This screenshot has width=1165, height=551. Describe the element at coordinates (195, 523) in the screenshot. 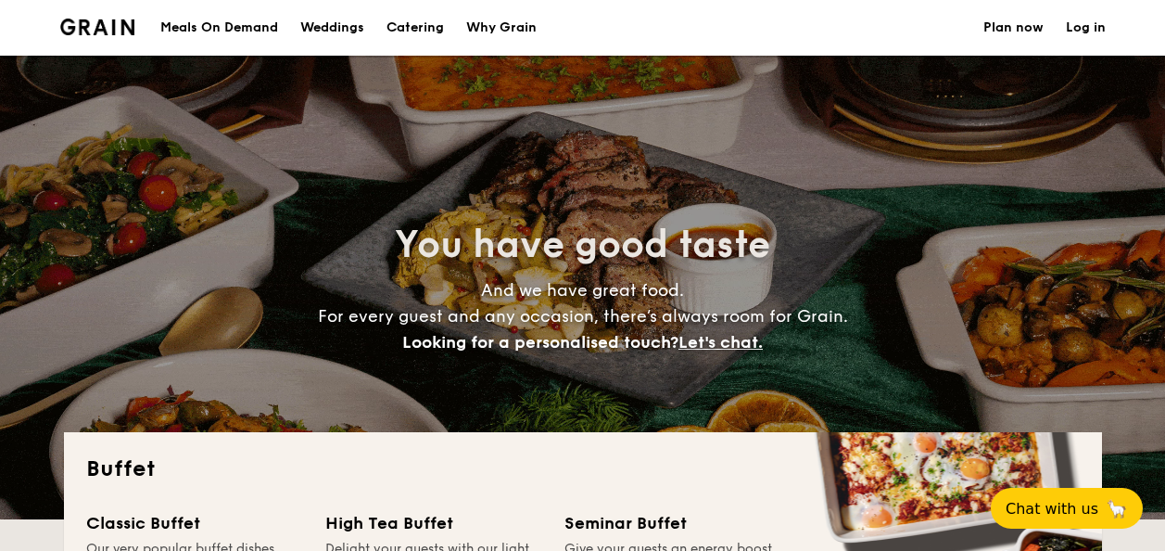

I see `div: Classic Buffet` at that location.